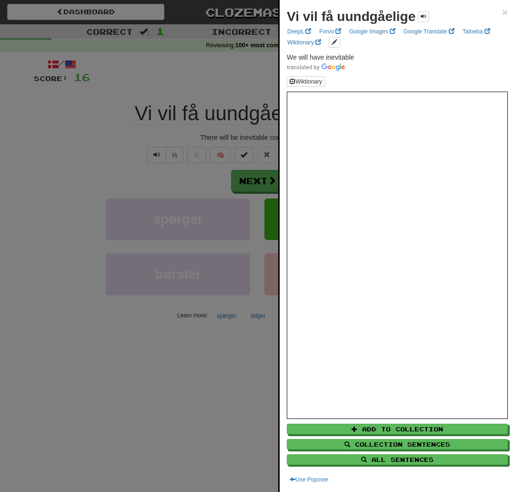 Image resolution: width=515 pixels, height=492 pixels. I want to click on a: Google Images, so click(372, 31).